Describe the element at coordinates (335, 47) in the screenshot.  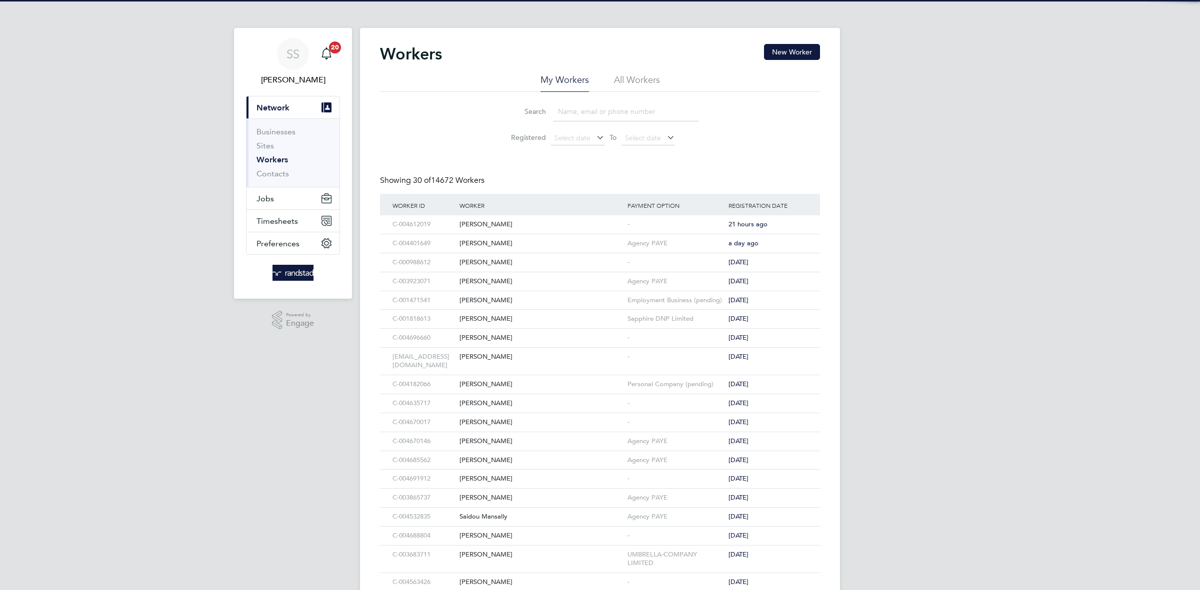
I see `span: 20` at that location.